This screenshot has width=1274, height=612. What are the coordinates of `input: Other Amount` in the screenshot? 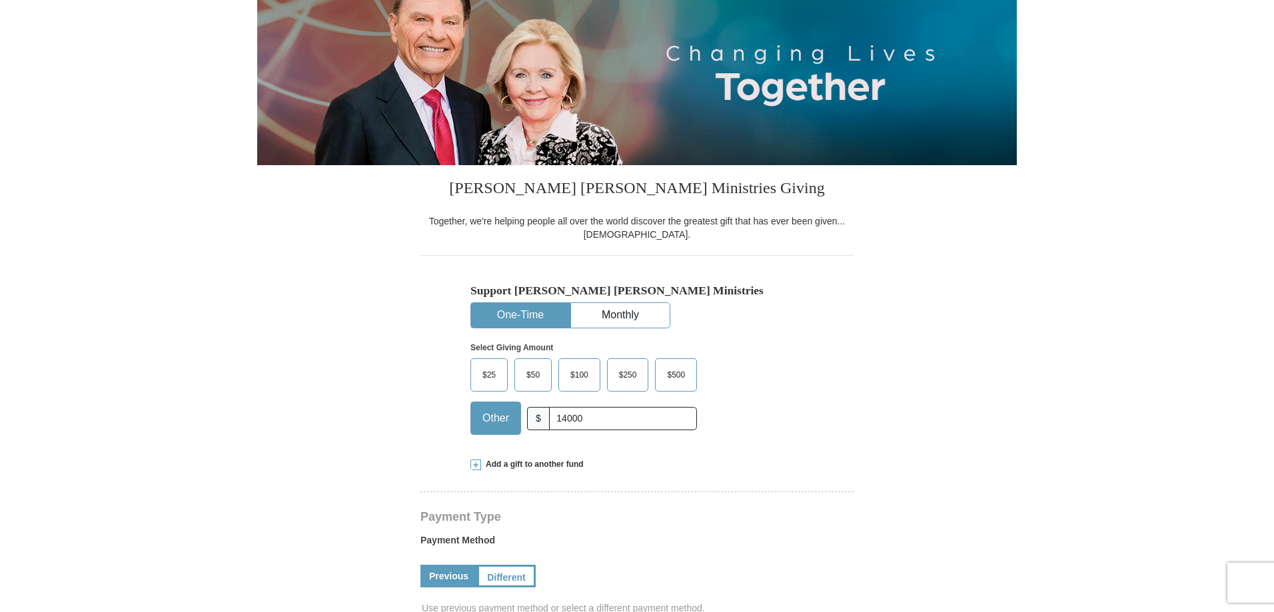 It's located at (623, 418).